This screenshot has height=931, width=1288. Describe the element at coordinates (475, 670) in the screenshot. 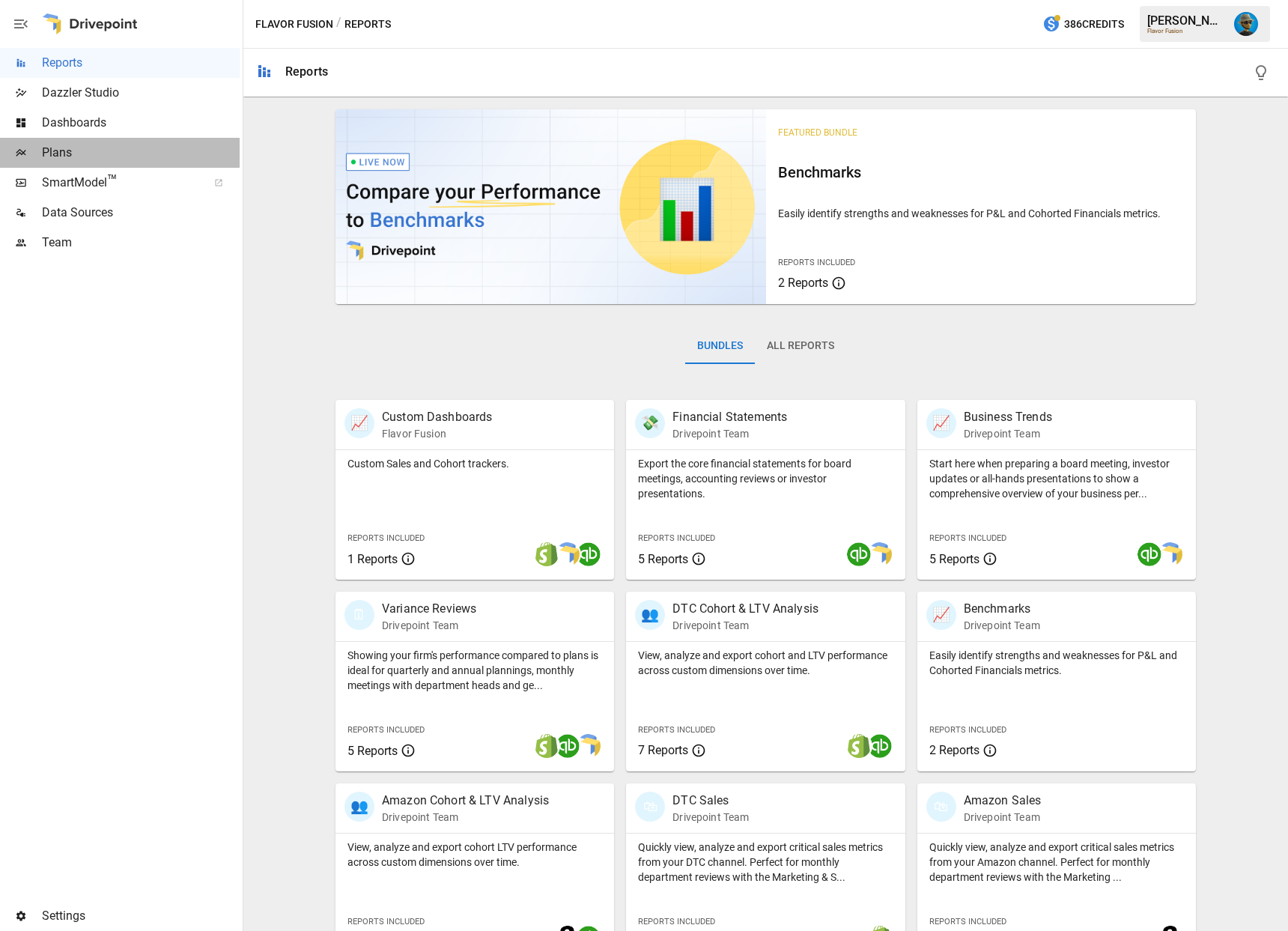

I see `p: Showing your firm's performance compared to plans is ideal for quarterly and annual plannings, mo...` at that location.